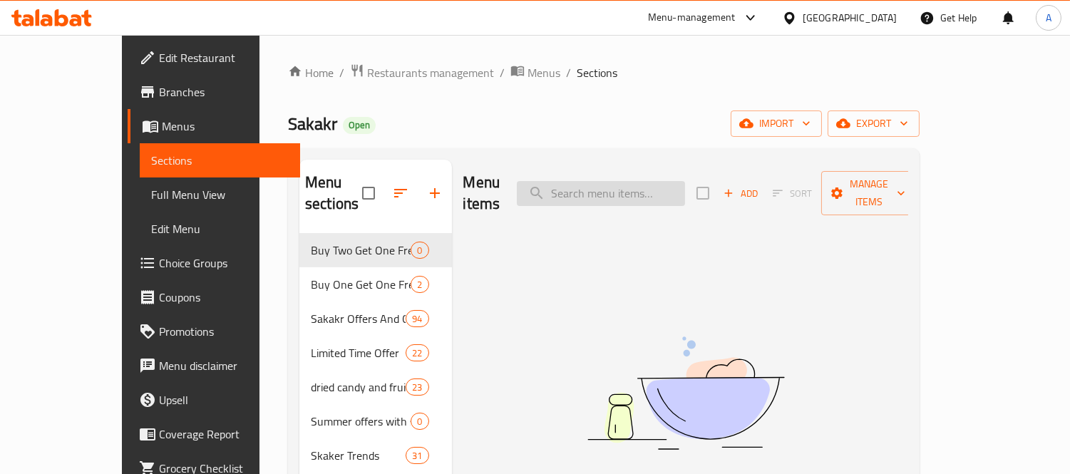  Describe the element at coordinates (376, 319) in the screenshot. I see `div: Sakakr Offers And Offers Nearby Dates94` at that location.